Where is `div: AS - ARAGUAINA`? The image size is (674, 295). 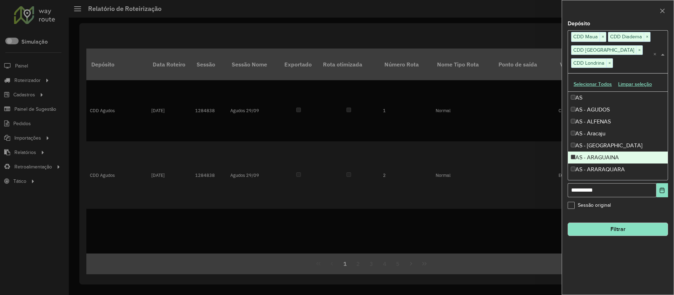 div: AS - ARAGUAINA is located at coordinates (618, 157).